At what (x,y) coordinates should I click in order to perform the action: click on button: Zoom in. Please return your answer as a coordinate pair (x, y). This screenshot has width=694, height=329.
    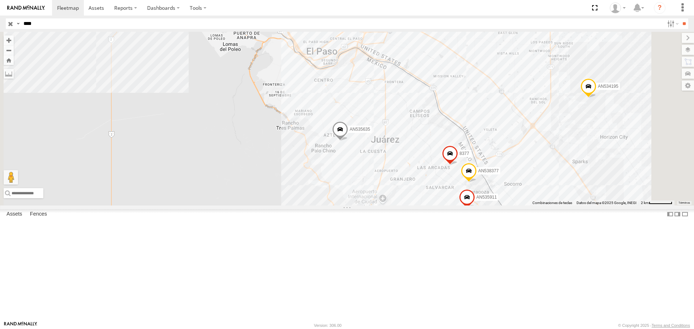
    Looking at the image, I should click on (9, 40).